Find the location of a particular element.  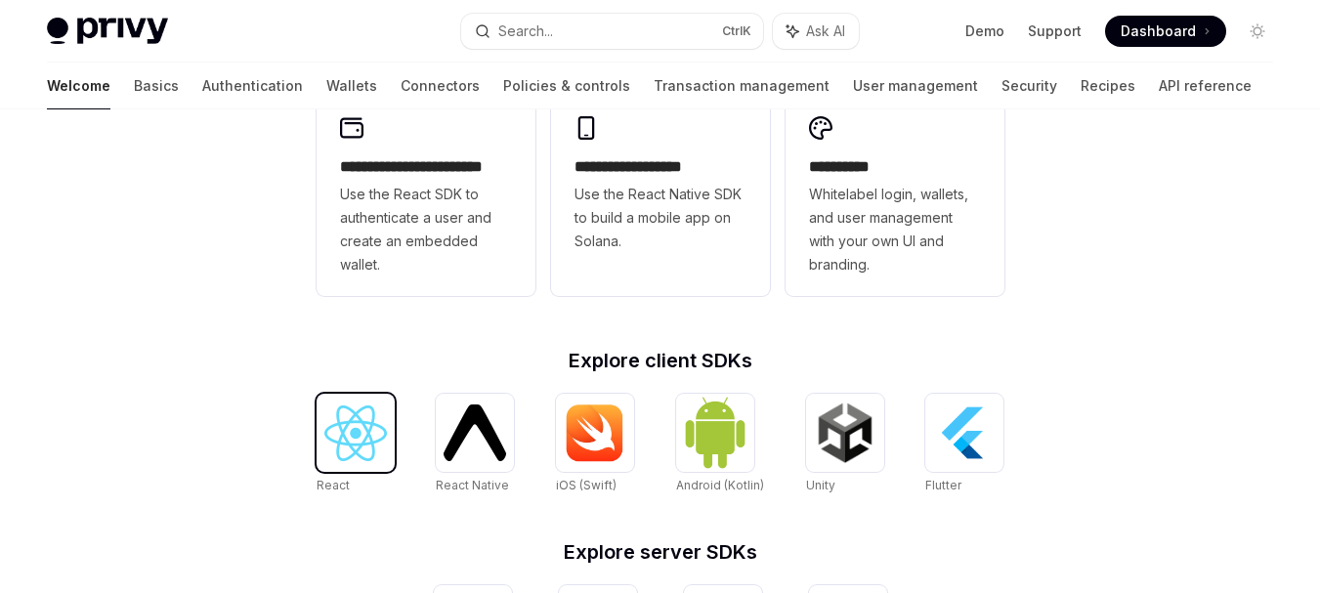

span: Flutter is located at coordinates (943, 485).